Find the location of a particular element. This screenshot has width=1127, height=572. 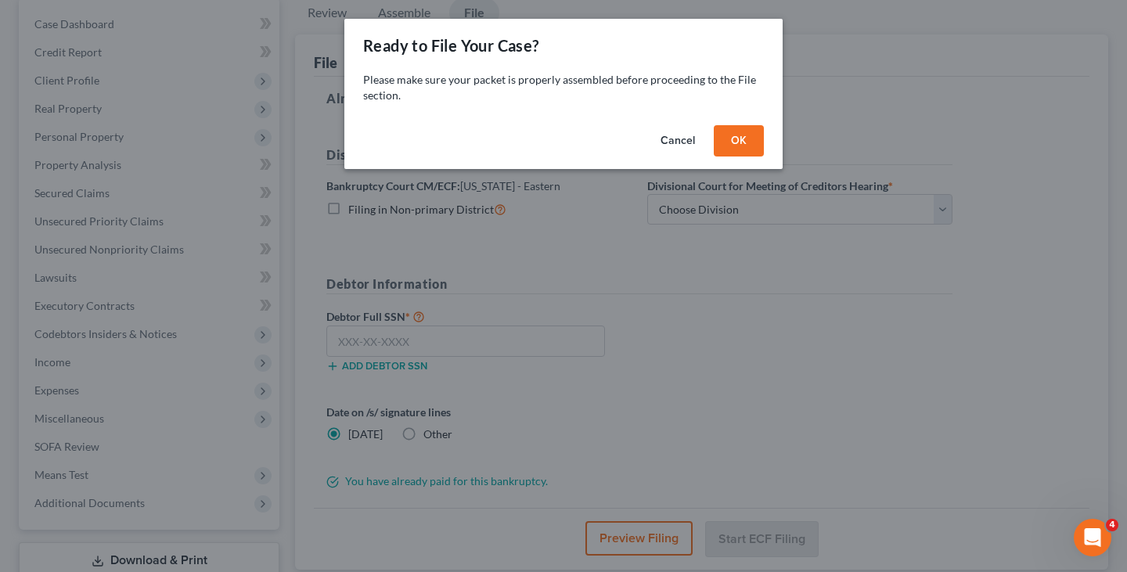

button: OK is located at coordinates (739, 141).